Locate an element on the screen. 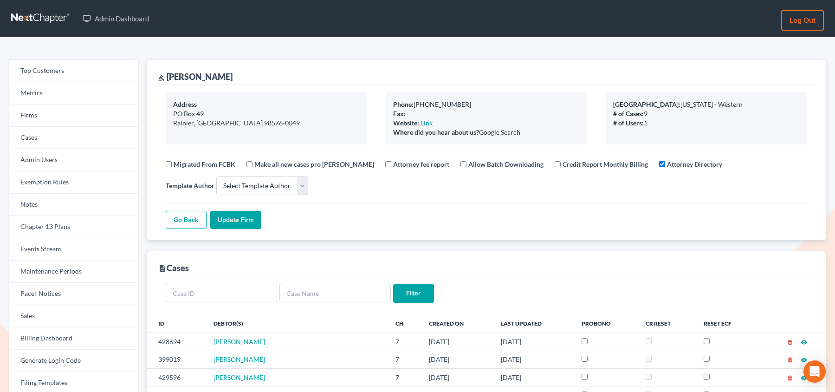 This screenshot has width=835, height=392. div: 9 is located at coordinates (707, 114).